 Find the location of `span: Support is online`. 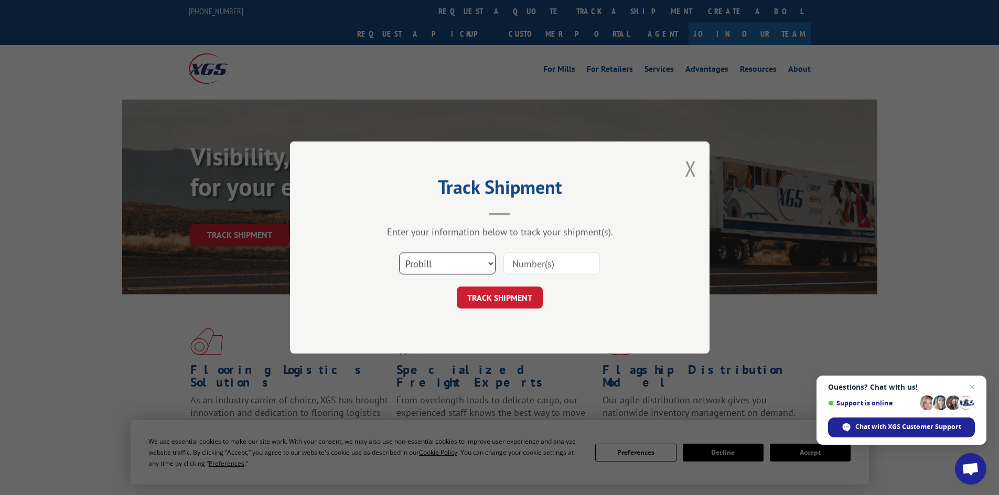

span: Support is online is located at coordinates (872, 403).